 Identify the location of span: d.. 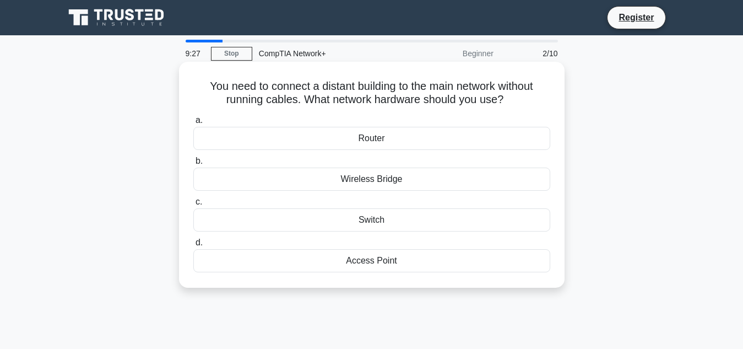
(199, 242).